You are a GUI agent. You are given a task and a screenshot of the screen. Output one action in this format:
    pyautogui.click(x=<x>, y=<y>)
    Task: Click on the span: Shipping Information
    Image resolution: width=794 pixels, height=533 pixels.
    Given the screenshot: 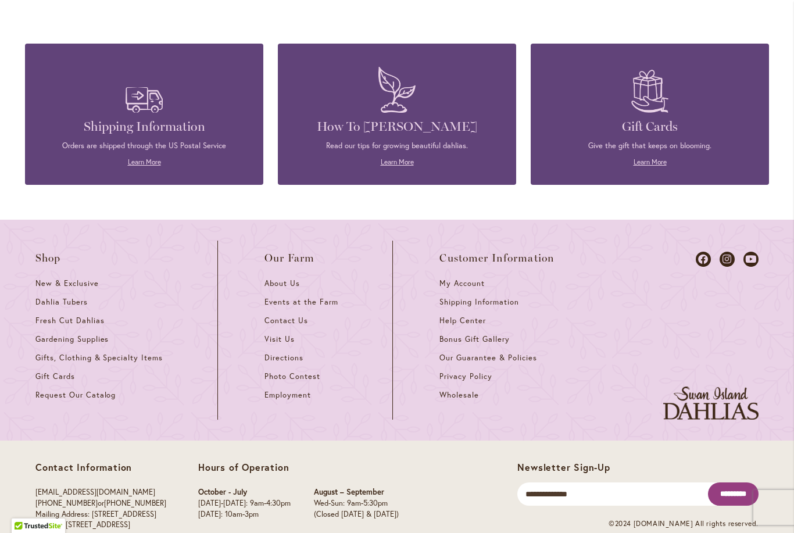 What is the action you would take?
    pyautogui.click(x=479, y=302)
    